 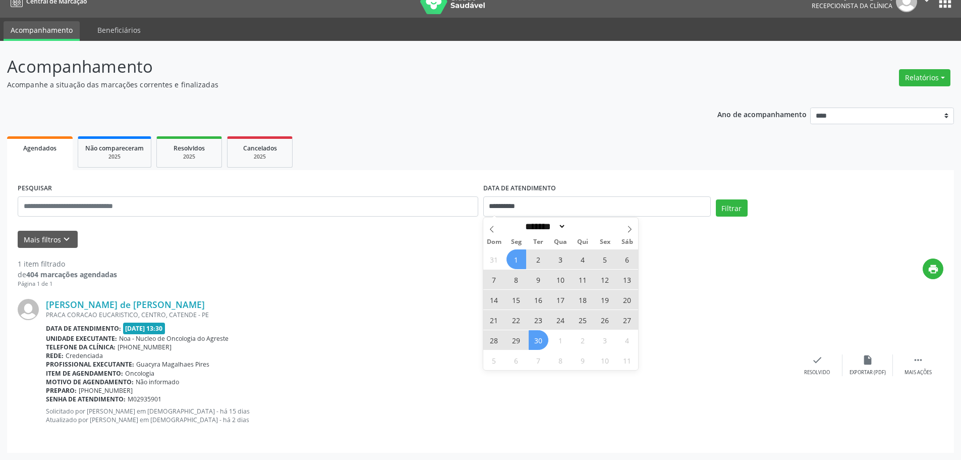 I want to click on span: Cancelados, so click(x=260, y=148).